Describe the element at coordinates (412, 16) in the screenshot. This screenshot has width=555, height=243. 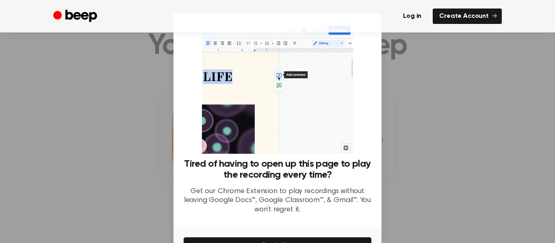
I see `a: Log in` at that location.